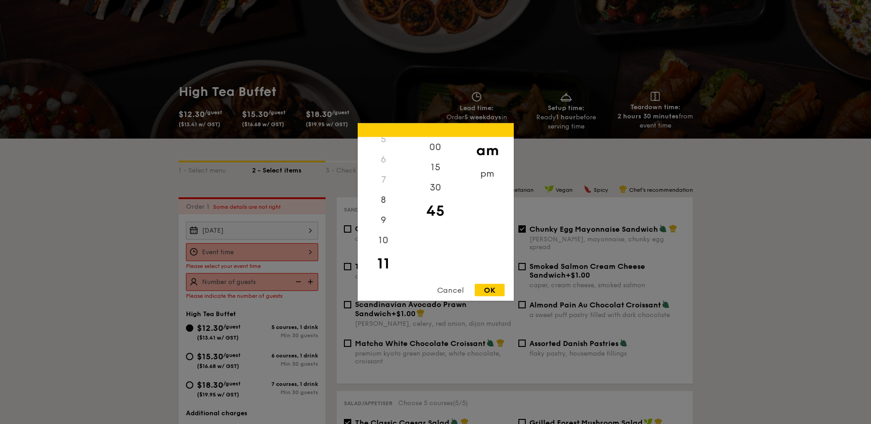 This screenshot has height=424, width=871. Describe the element at coordinates (490, 290) in the screenshot. I see `div: OK` at that location.